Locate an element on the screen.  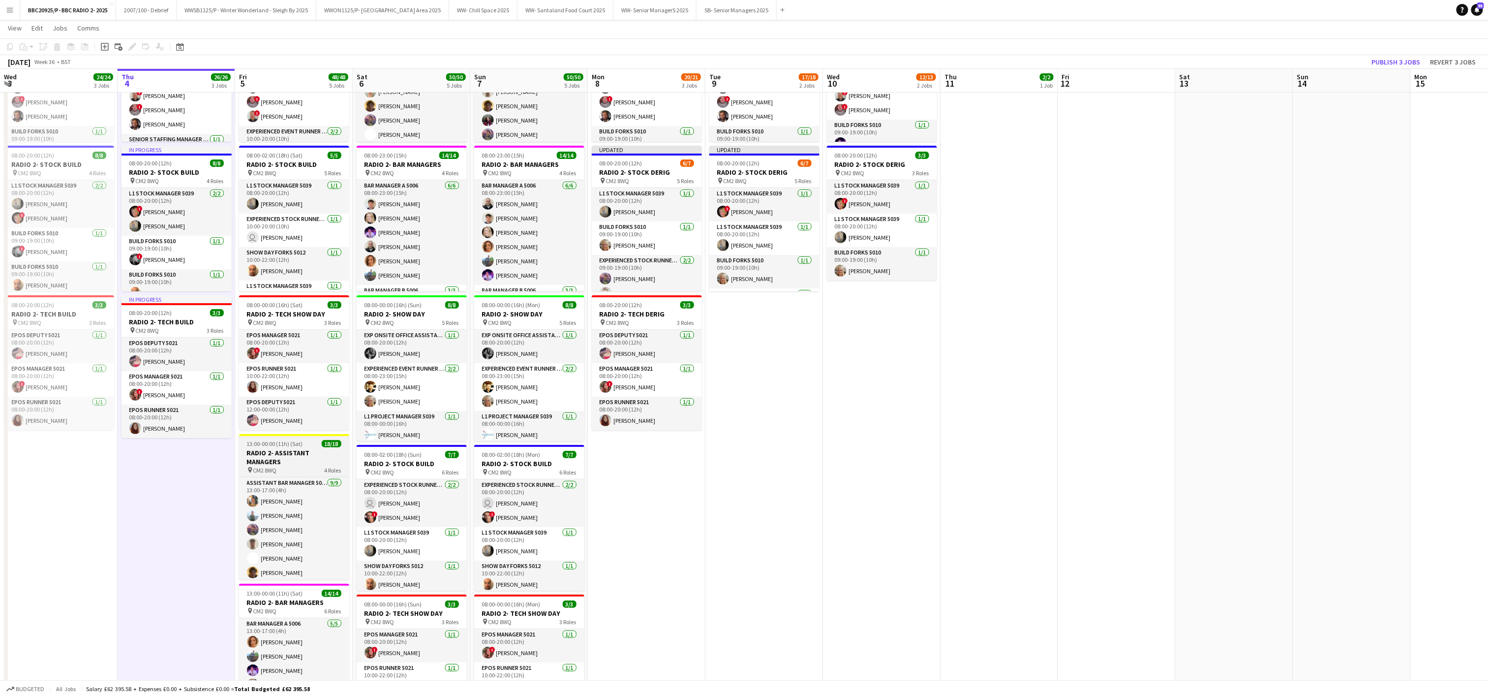
app-card-role: Experienced Event Runner 50122/210:00-20:00 (10h) is located at coordinates (294, 150).